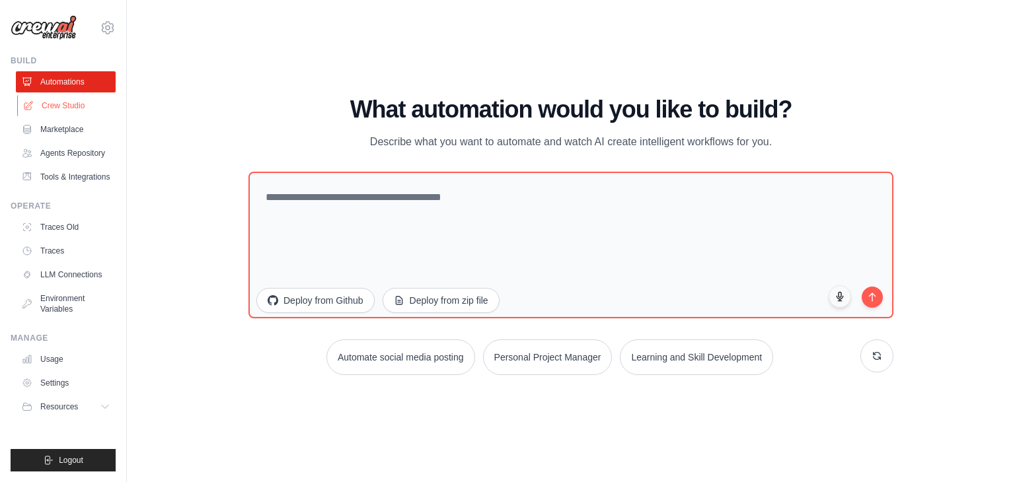  Describe the element at coordinates (65, 275) in the screenshot. I see `a: LLM Connections` at that location.